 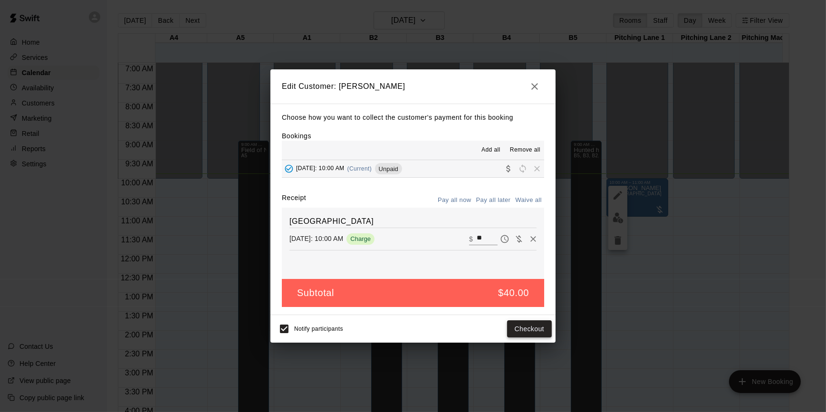 I want to click on span: Collect payment, so click(x=508, y=168).